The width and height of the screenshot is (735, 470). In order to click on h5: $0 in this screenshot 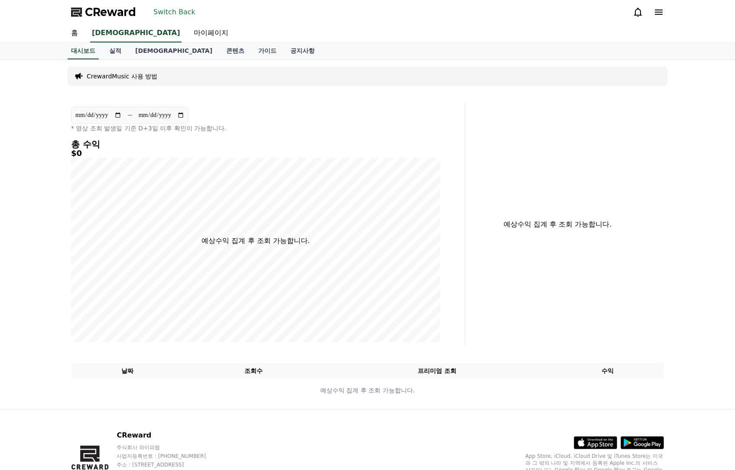, I will do `click(256, 153)`.